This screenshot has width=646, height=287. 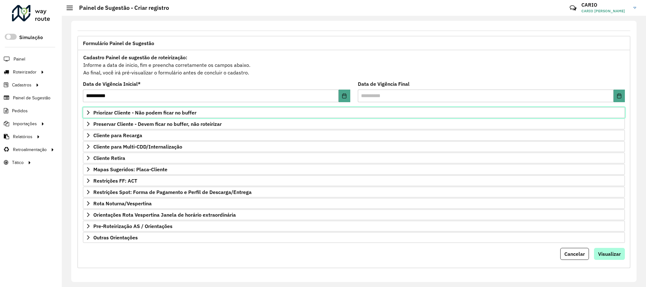 What do you see at coordinates (133, 226) in the screenshot?
I see `span: Pre-Roteirização AS / Orientações` at bounding box center [133, 226].